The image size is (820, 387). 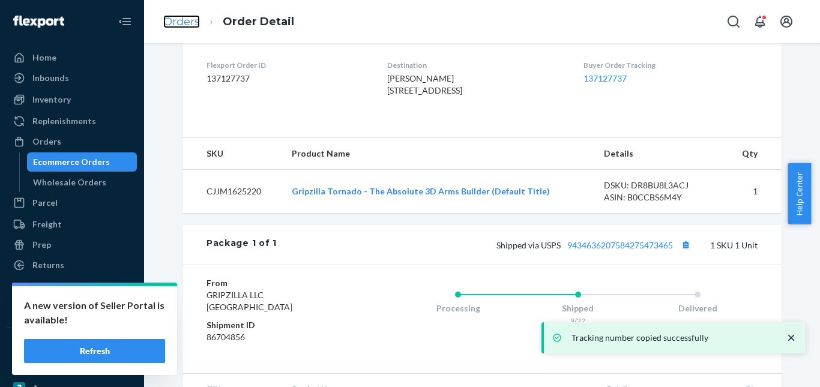 I want to click on a: Replenishments, so click(x=72, y=121).